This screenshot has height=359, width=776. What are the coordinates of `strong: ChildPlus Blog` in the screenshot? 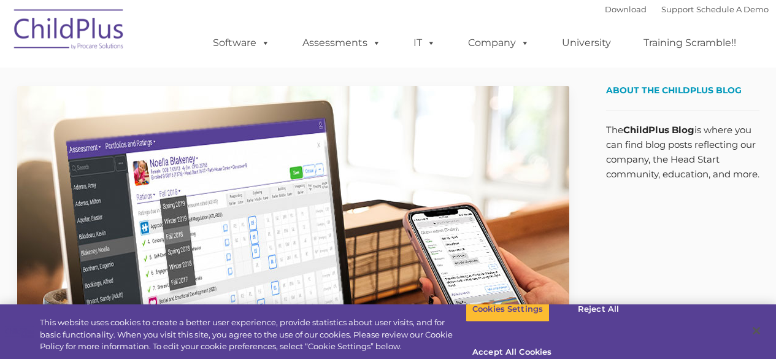 It's located at (659, 129).